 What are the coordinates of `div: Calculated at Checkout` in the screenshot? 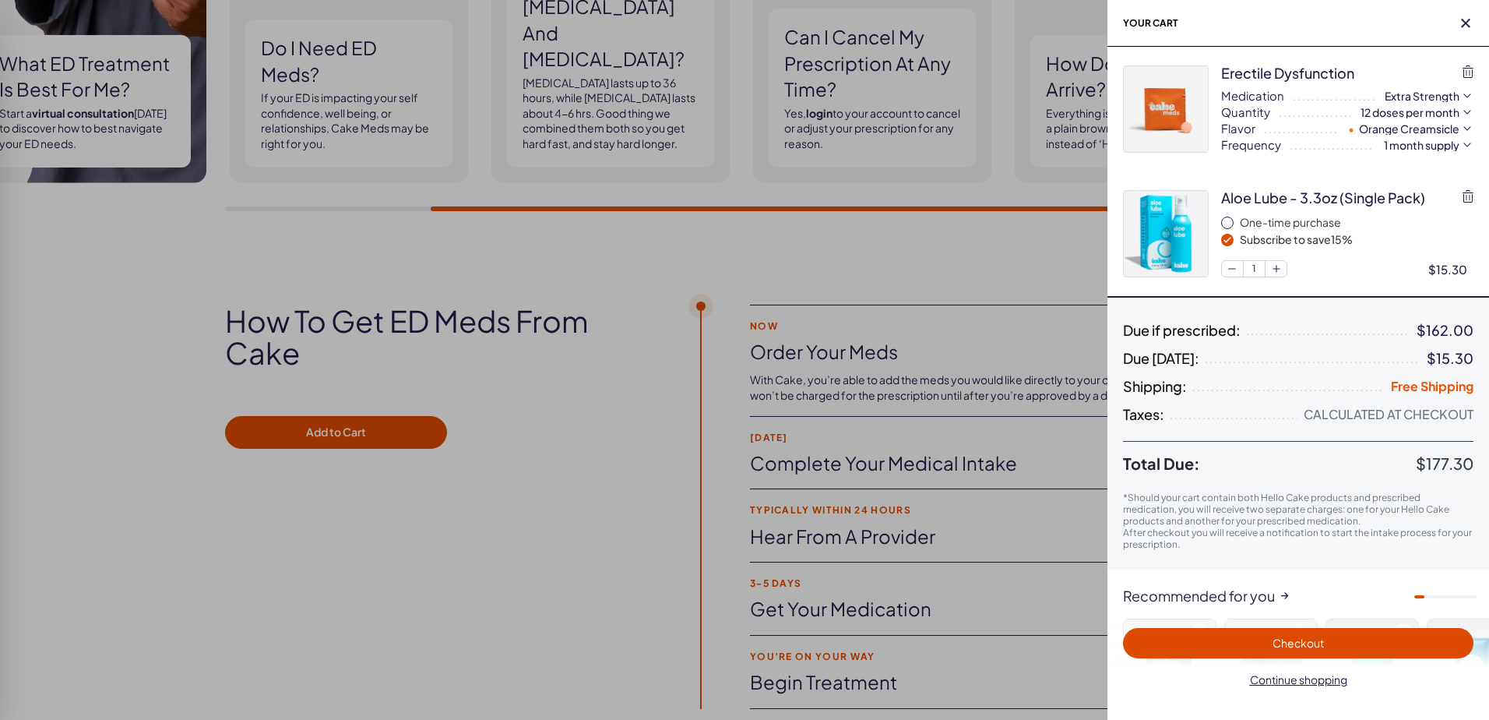 It's located at (1389, 414).